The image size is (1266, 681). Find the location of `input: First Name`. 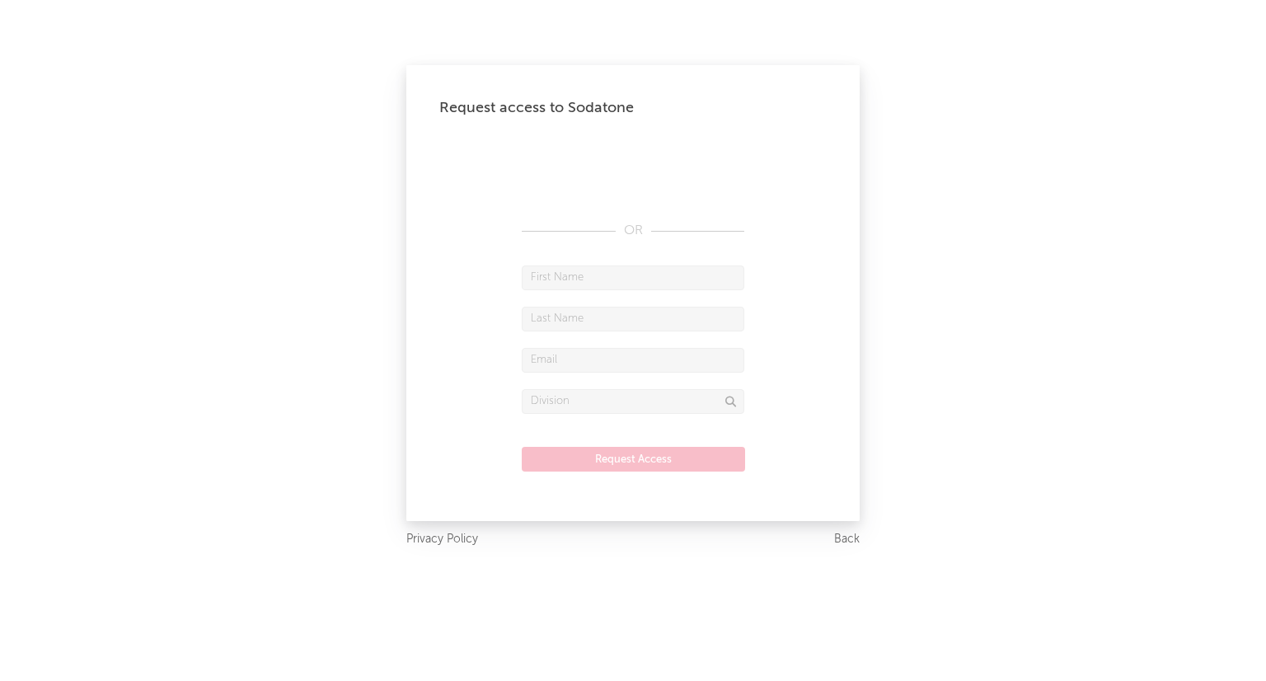

input: First Name is located at coordinates (633, 278).